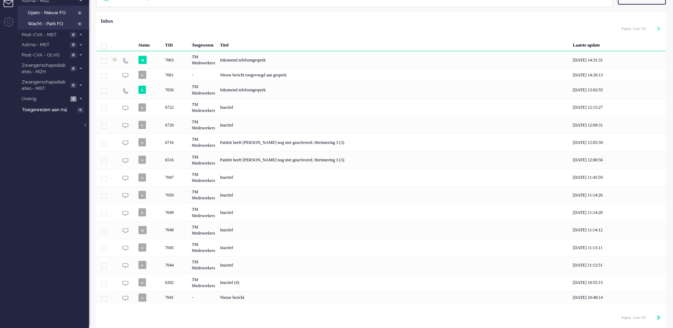  I want to click on span: Zwangerschapsdiabetes - MZH, so click(44, 69).